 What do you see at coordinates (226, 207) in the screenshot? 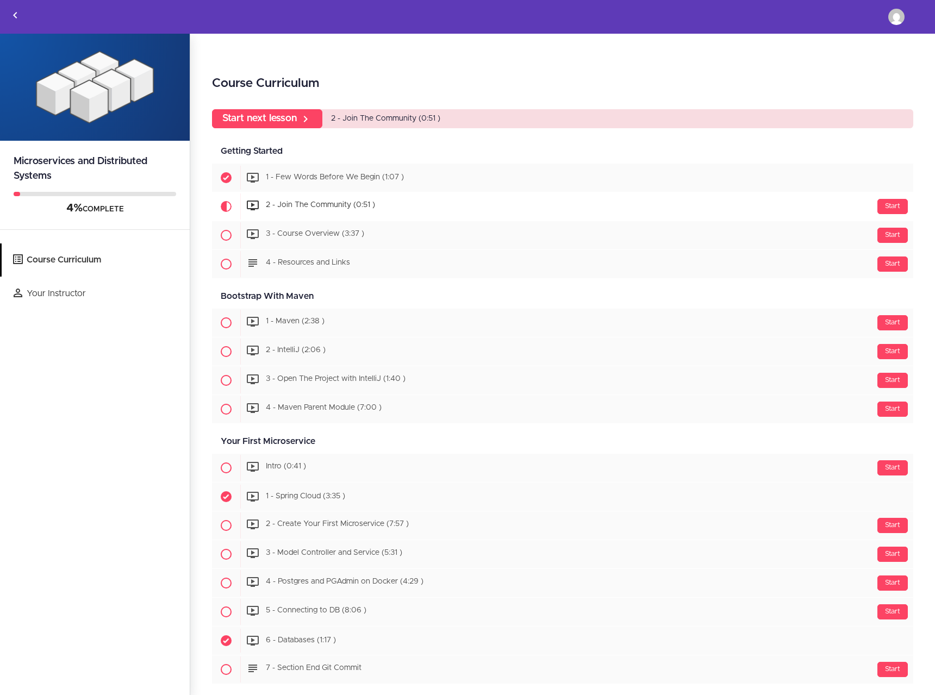
I see `span: Current item` at bounding box center [226, 207].